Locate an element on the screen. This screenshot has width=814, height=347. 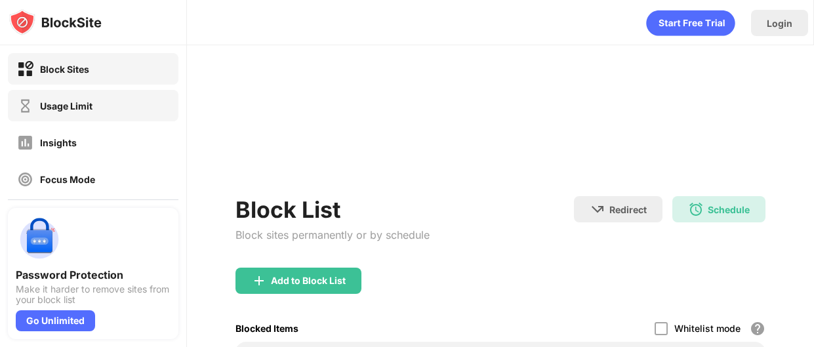
div: Login is located at coordinates (779, 23).